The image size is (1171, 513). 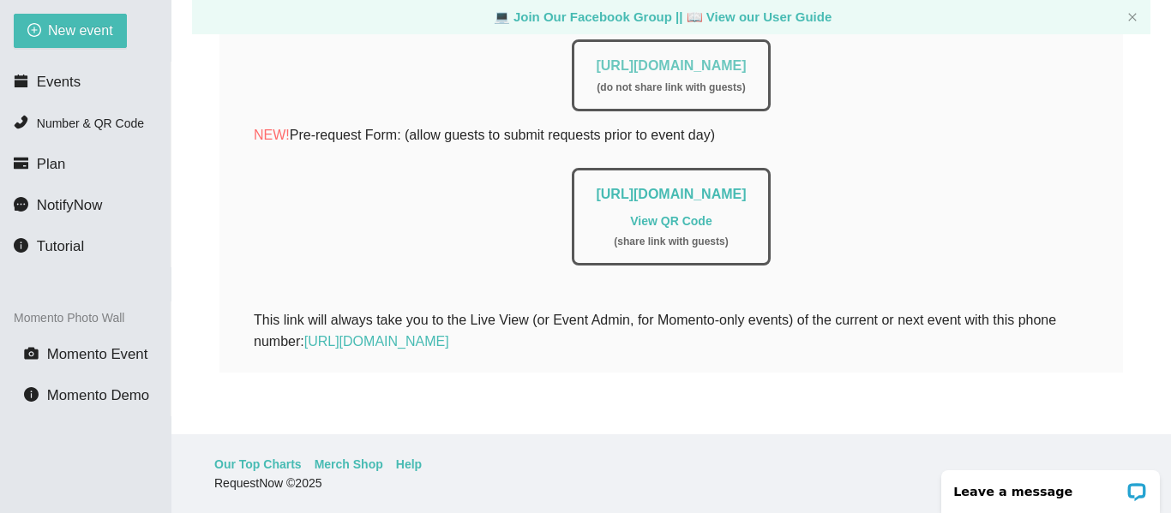 I want to click on button: plus-circleNew event, so click(x=70, y=31).